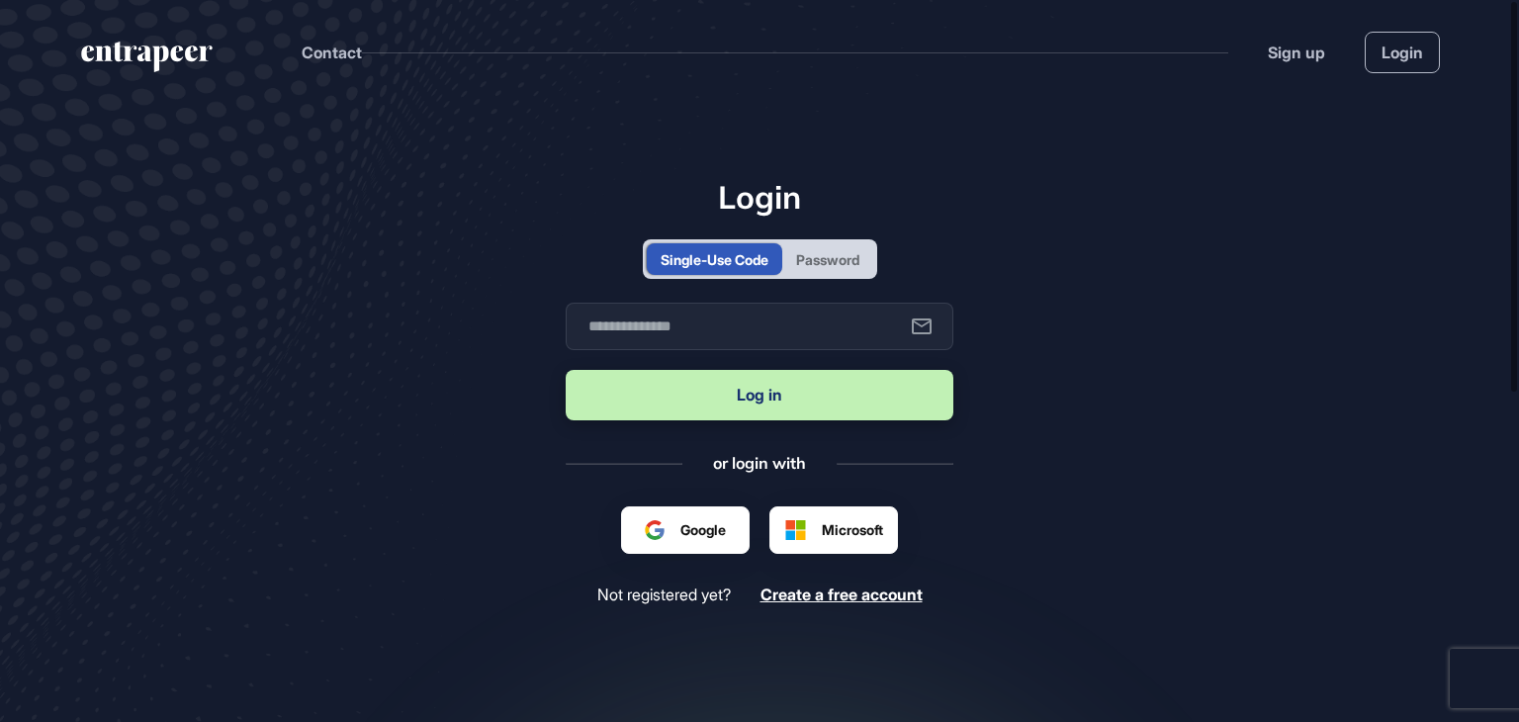  What do you see at coordinates (759, 197) in the screenshot?
I see `h1: Login` at bounding box center [759, 197].